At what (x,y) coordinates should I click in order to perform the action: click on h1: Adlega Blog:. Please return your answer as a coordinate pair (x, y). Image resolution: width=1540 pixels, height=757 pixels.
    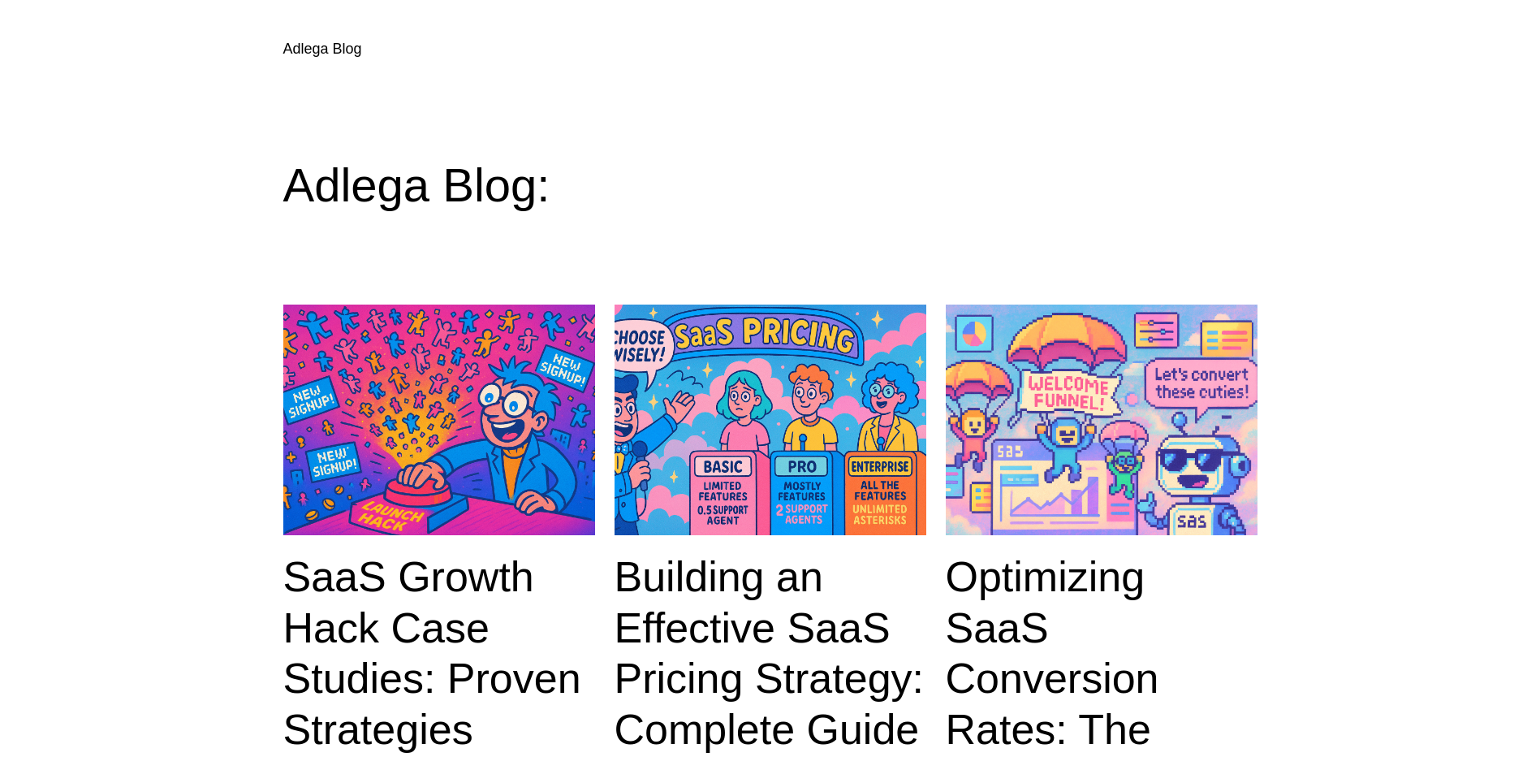
    Looking at the image, I should click on (771, 185).